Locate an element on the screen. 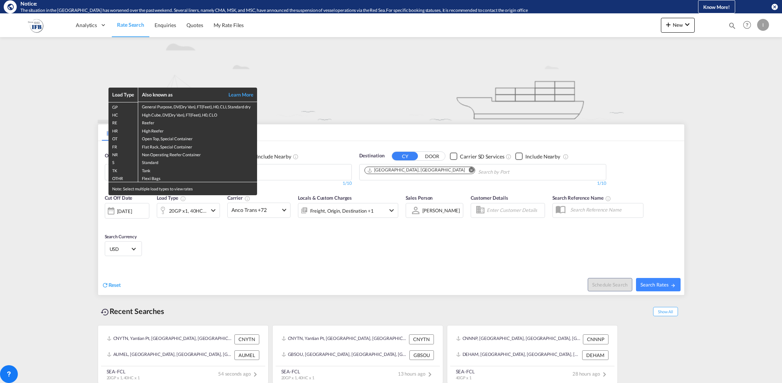 The height and width of the screenshot is (383, 782). td: HC is located at coordinates (123, 114).